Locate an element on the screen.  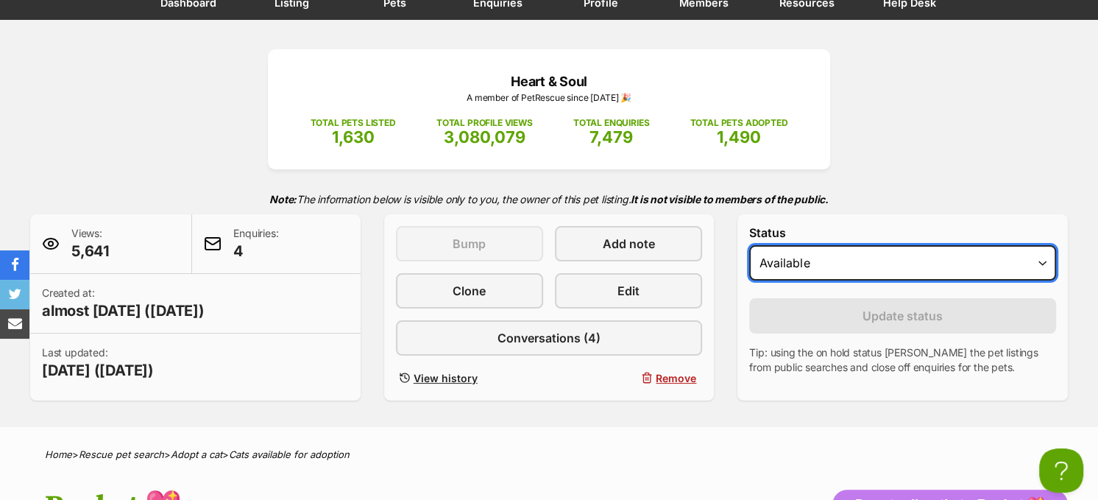
strong: Note: is located at coordinates (283, 199).